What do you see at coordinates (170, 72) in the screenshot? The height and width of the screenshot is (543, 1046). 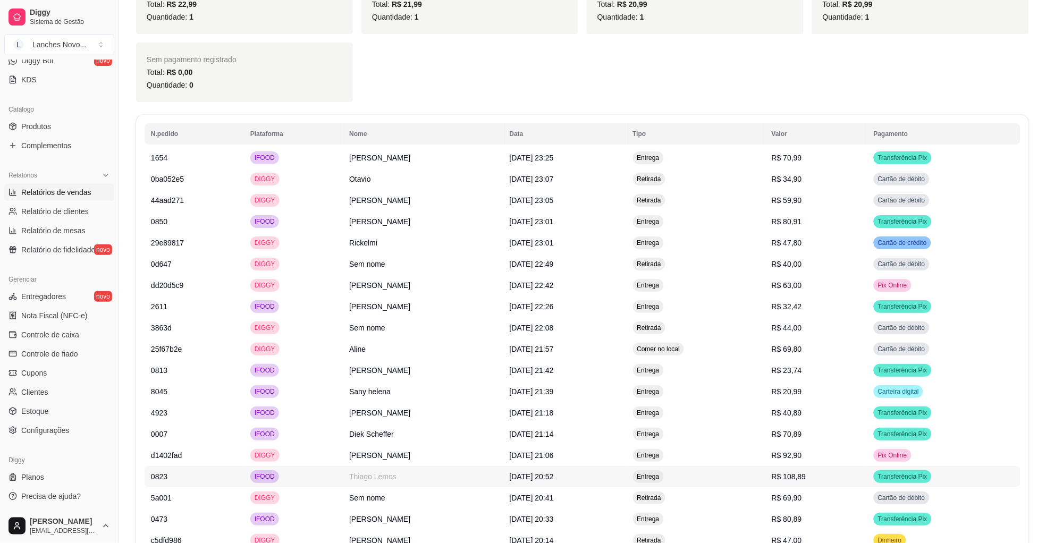 I see `span: Total:` at bounding box center [170, 72].